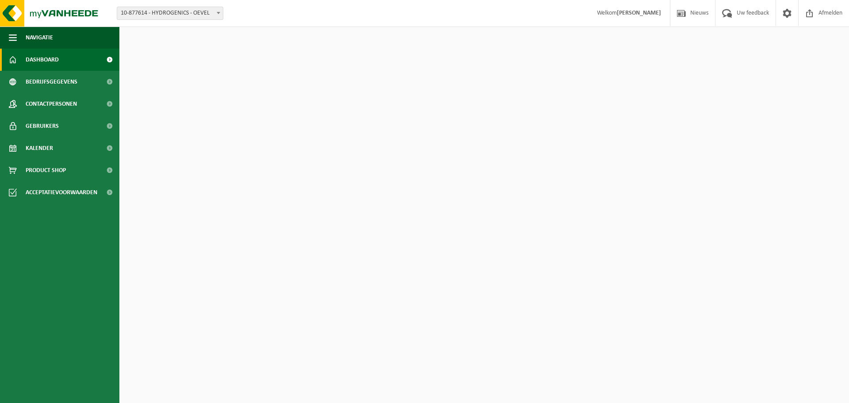 The width and height of the screenshot is (849, 403). I want to click on span: Kalender, so click(39, 148).